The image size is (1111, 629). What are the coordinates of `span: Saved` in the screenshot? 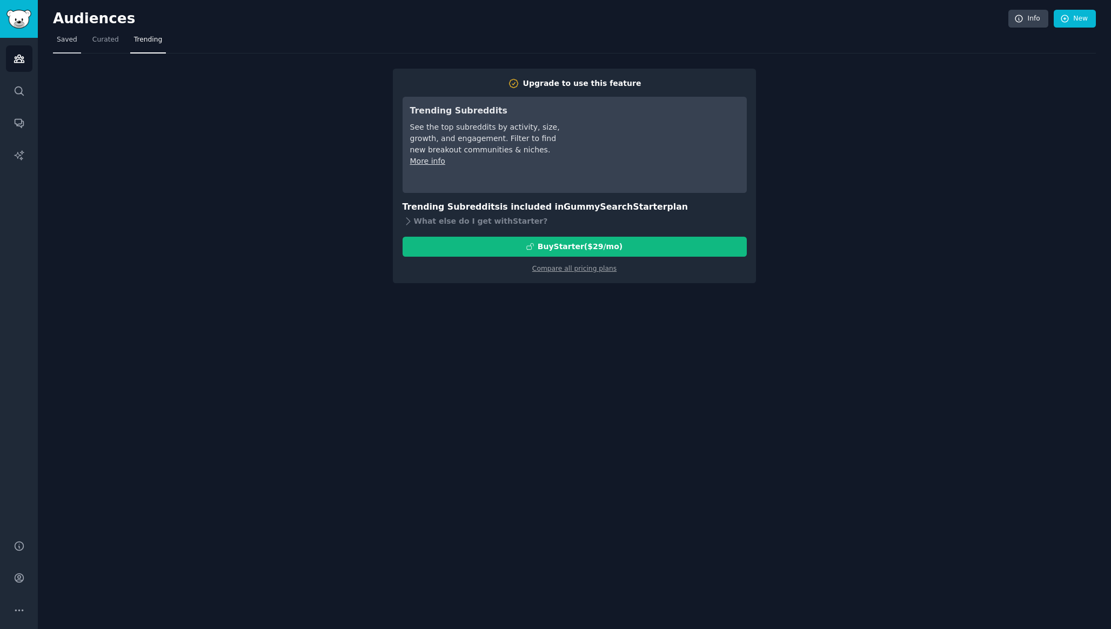 It's located at (67, 40).